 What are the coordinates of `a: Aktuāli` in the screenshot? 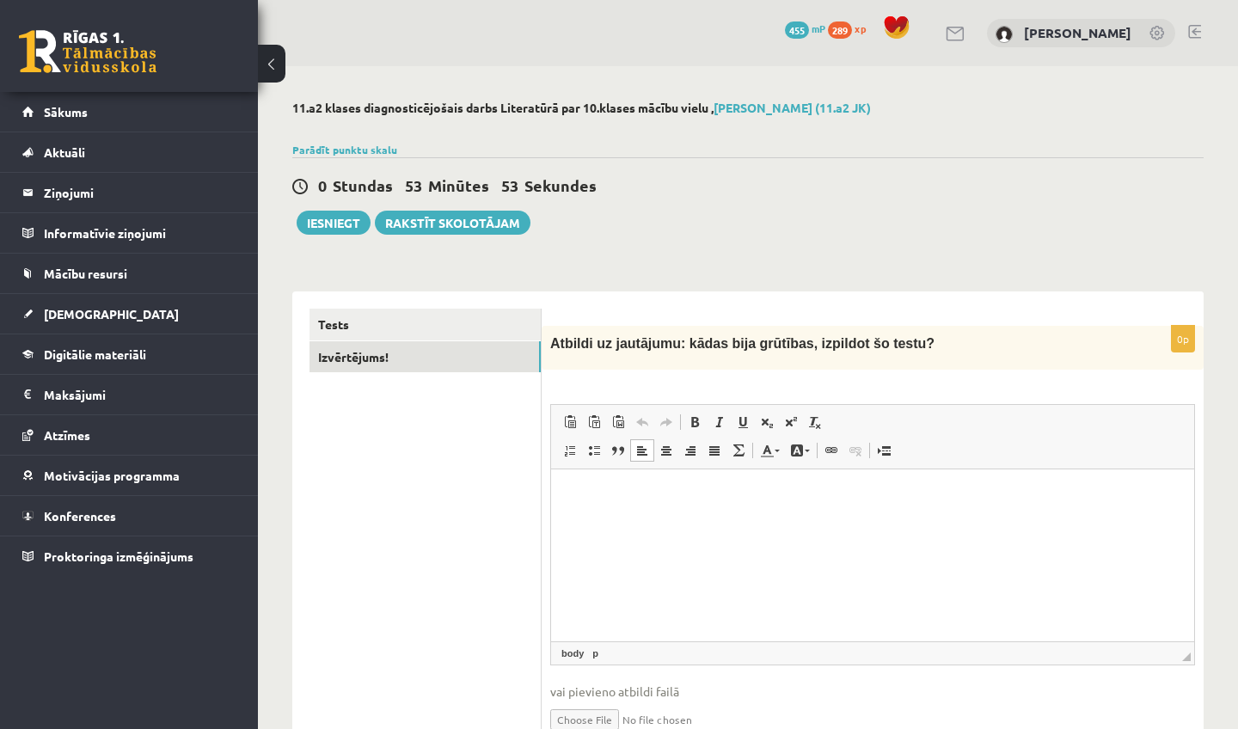 It's located at (129, 152).